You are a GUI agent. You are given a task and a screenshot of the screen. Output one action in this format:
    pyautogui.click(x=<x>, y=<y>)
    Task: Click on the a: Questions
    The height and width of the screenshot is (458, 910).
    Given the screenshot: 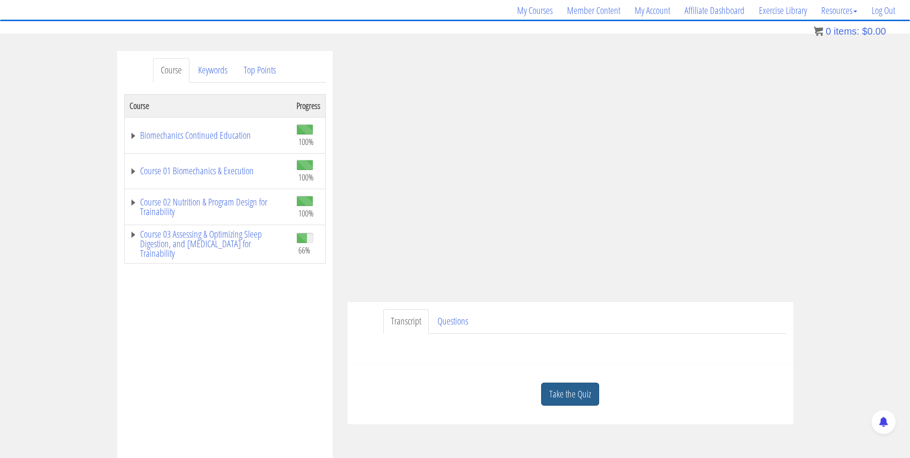 What is the action you would take?
    pyautogui.click(x=453, y=321)
    